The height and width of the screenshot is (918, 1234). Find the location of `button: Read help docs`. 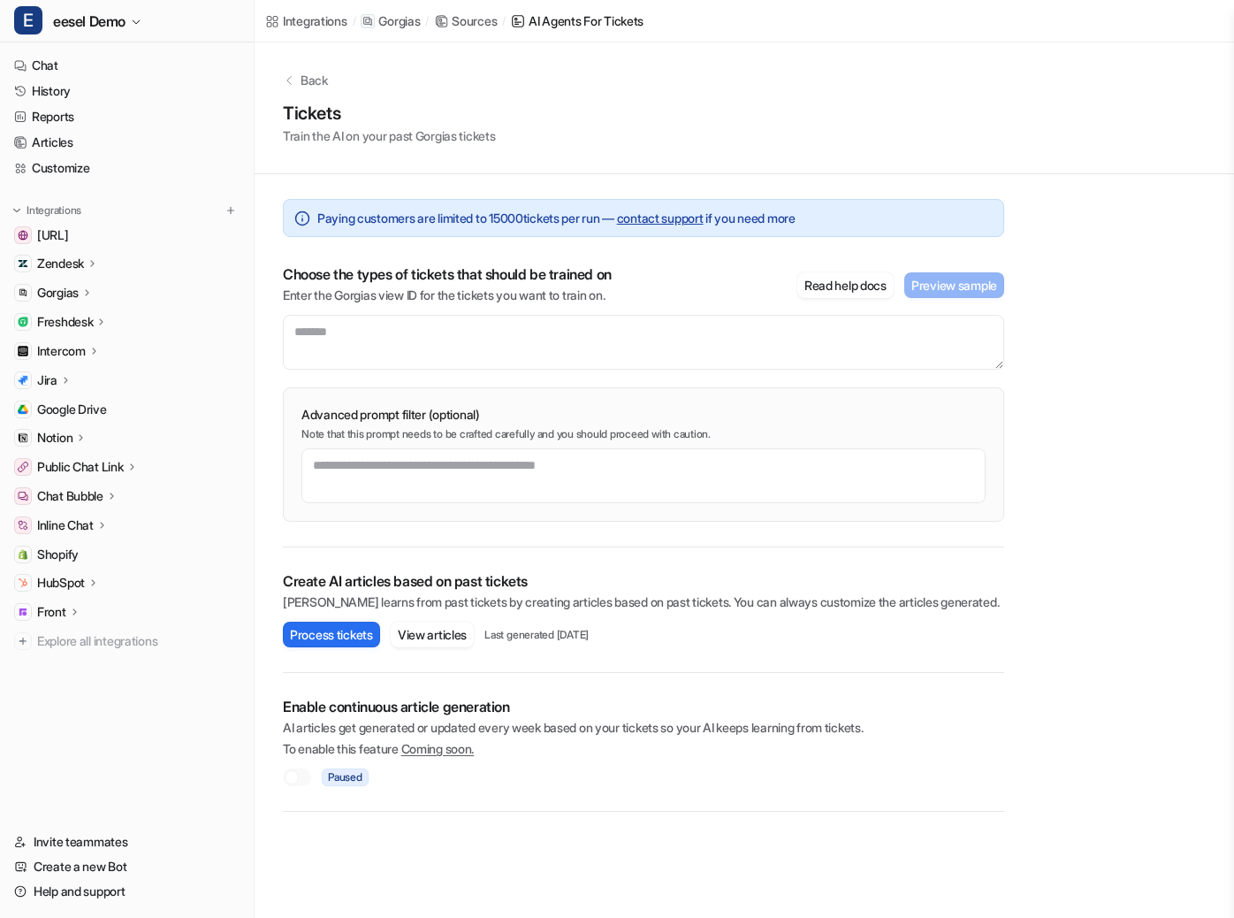

button: Read help docs is located at coordinates (845, 285).